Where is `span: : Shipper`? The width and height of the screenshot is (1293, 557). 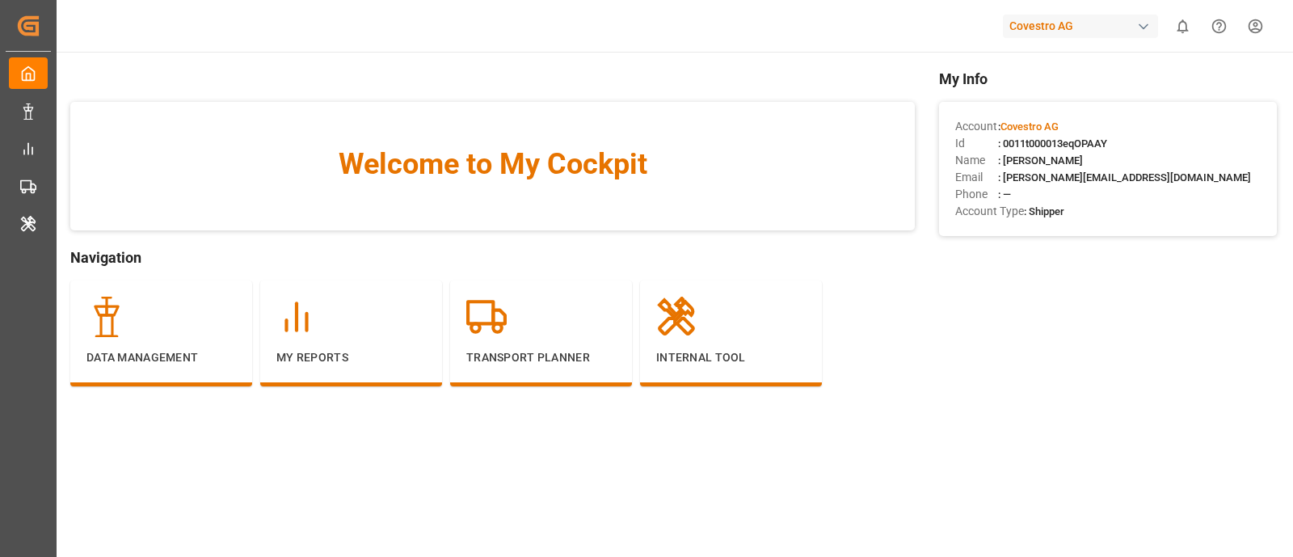 span: : Shipper is located at coordinates (1044, 211).